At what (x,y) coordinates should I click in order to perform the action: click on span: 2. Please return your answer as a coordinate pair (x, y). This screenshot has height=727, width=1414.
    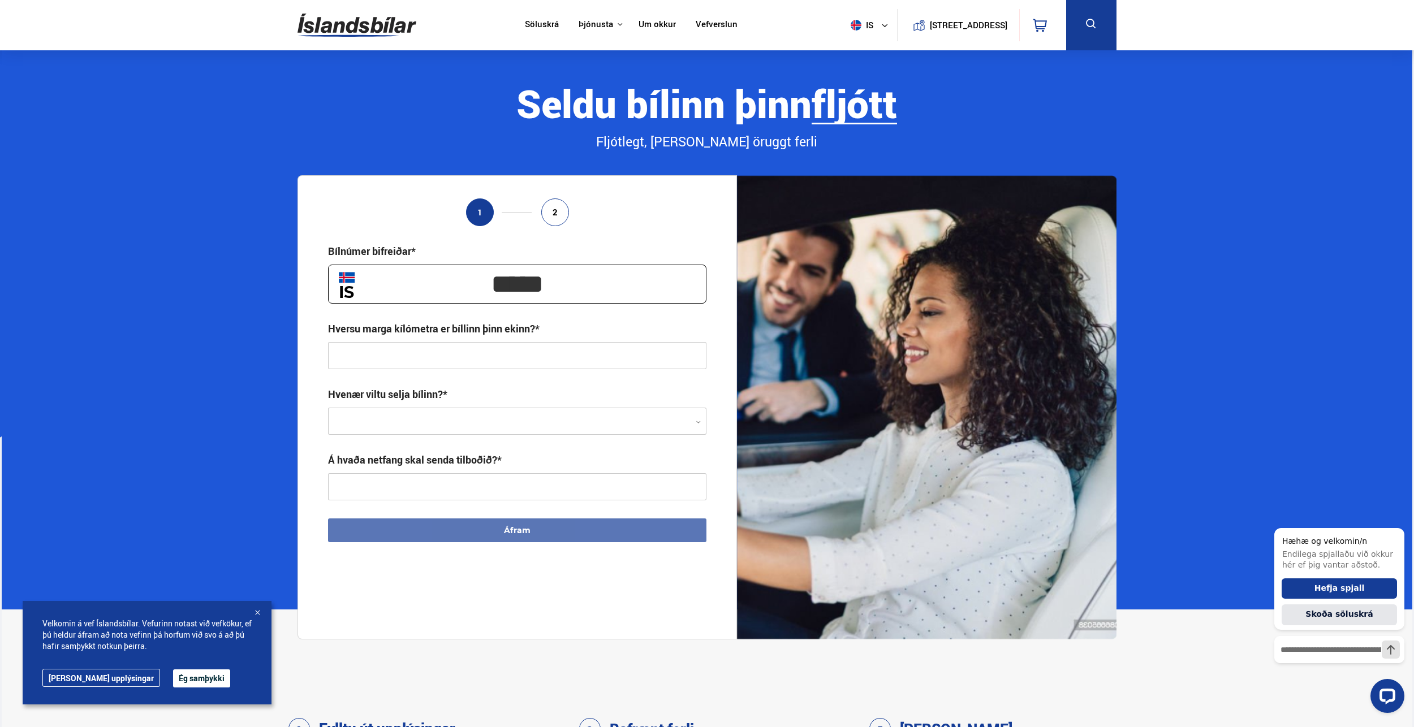
    Looking at the image, I should click on (555, 212).